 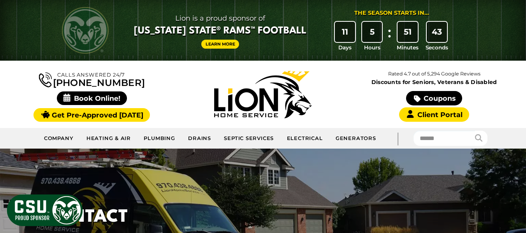 What do you see at coordinates (434, 114) in the screenshot?
I see `a: Client Portal` at bounding box center [434, 114].